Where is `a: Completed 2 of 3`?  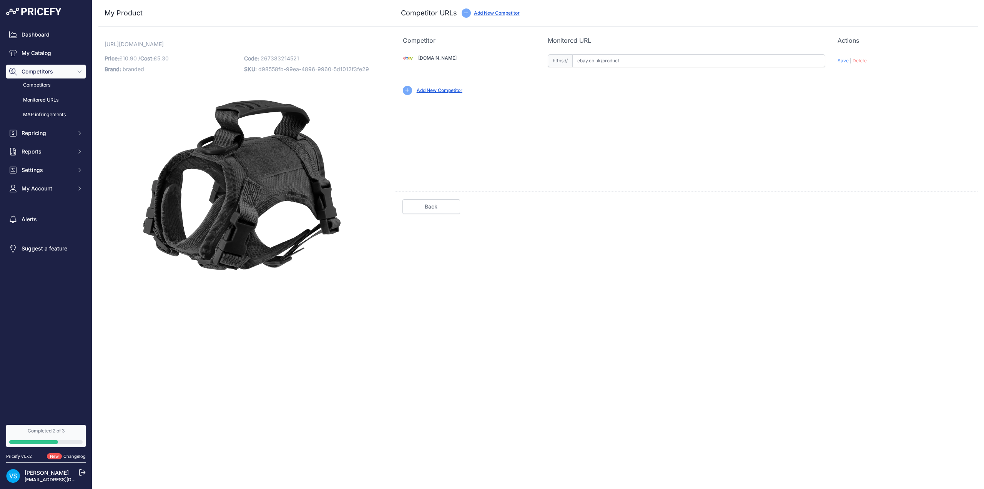
a: Completed 2 of 3 is located at coordinates (46, 436).